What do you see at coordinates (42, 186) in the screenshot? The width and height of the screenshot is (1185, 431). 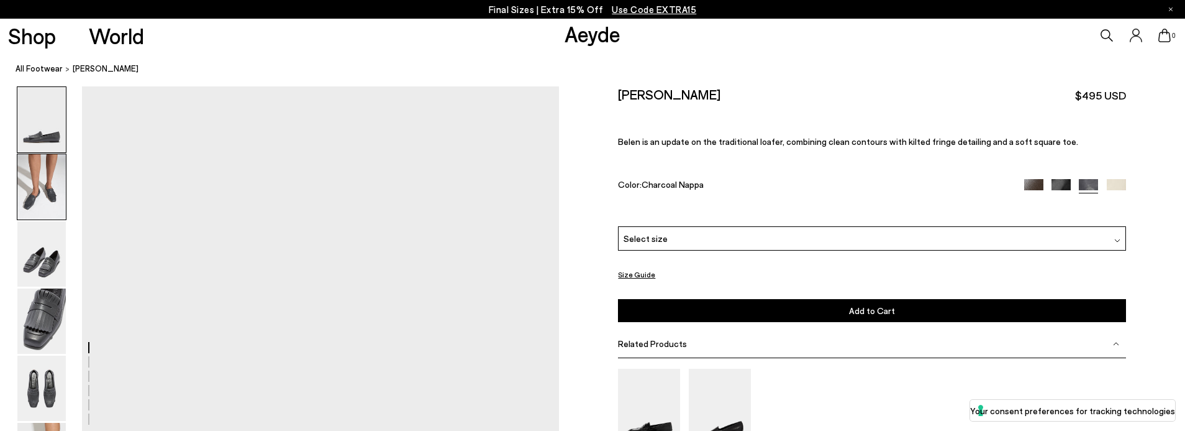 I see `img: Belen Tassel Loafers - Image 2` at bounding box center [42, 186].